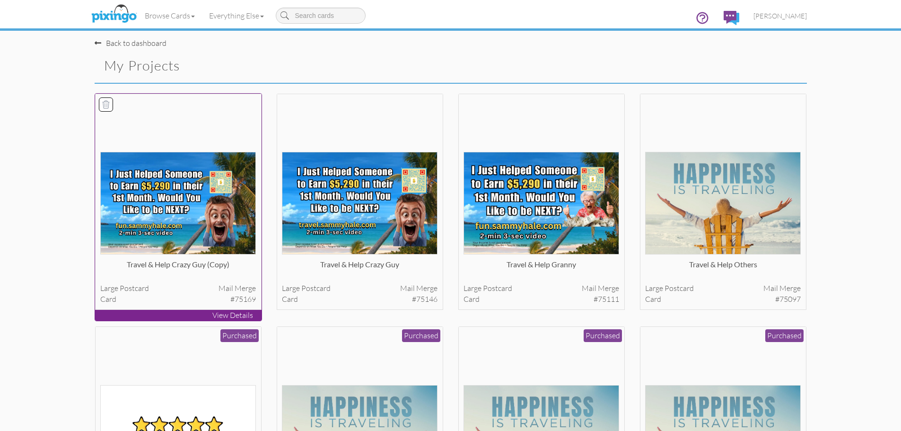  What do you see at coordinates (723, 269) in the screenshot?
I see `div: Travel & Help others` at bounding box center [723, 269].